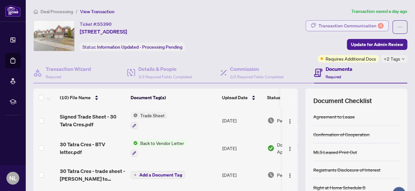  I want to click on article: Transaction saved a day ago, so click(379, 11).